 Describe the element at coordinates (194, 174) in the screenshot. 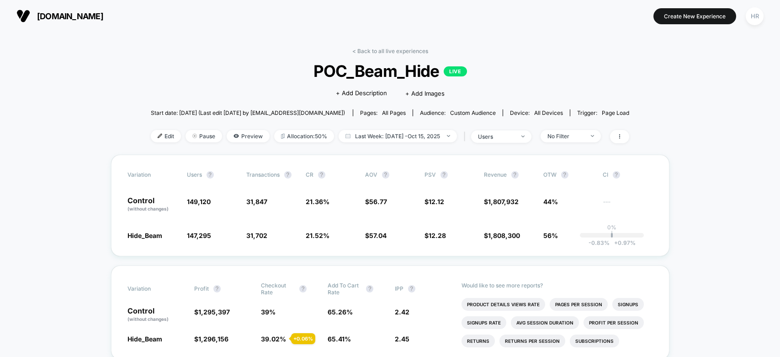

I see `span: users` at that location.